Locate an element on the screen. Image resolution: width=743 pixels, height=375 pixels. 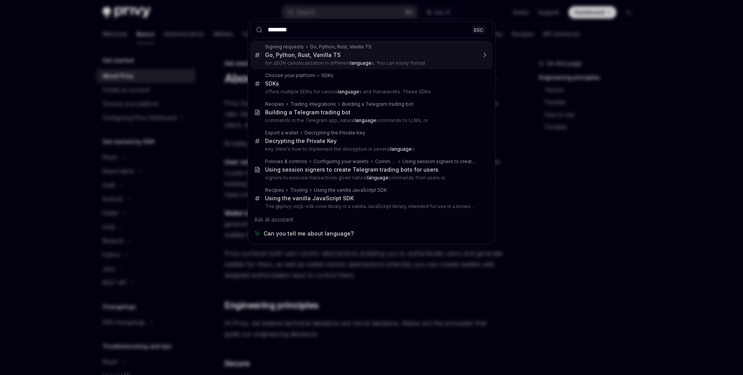
p: The @privy-io/js-sdk-core library is a vanilla JavaScript library, intended for use in a browser-lik is located at coordinates (371, 206).